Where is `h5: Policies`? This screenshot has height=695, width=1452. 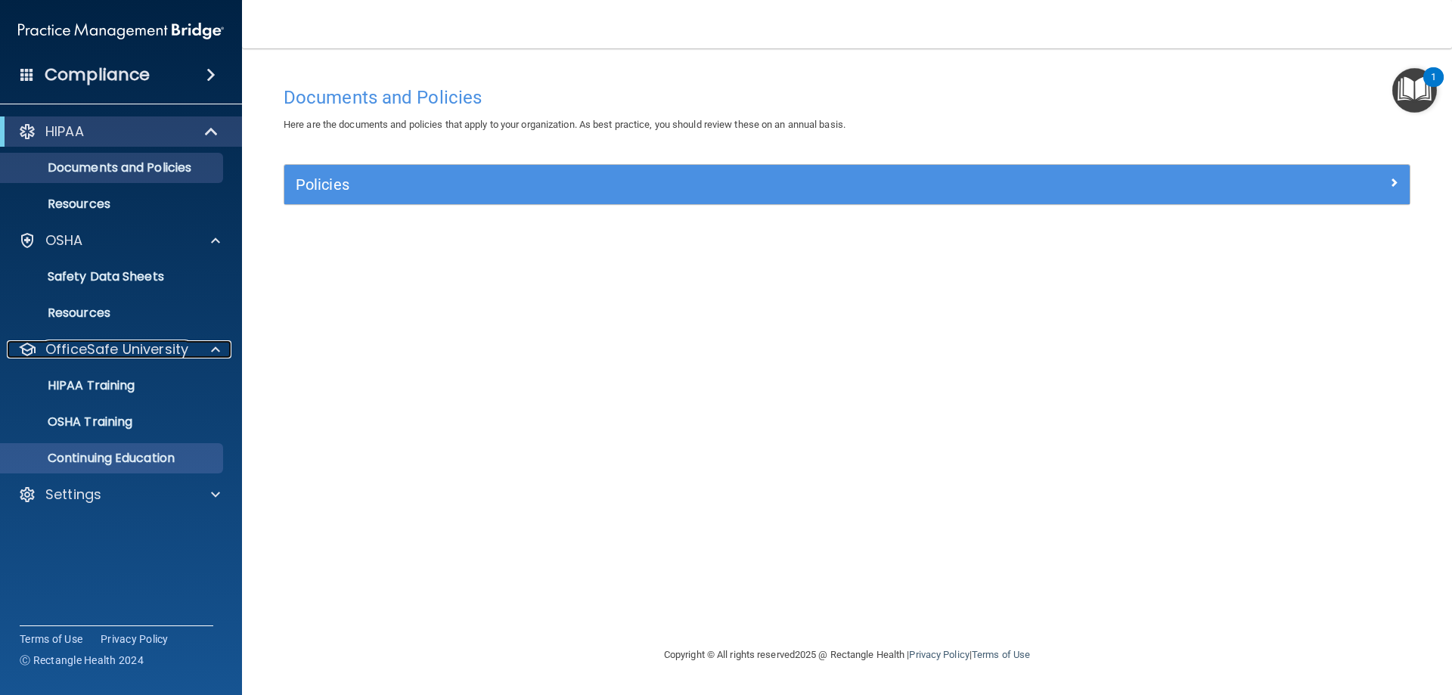 h5: Policies is located at coordinates (706, 185).